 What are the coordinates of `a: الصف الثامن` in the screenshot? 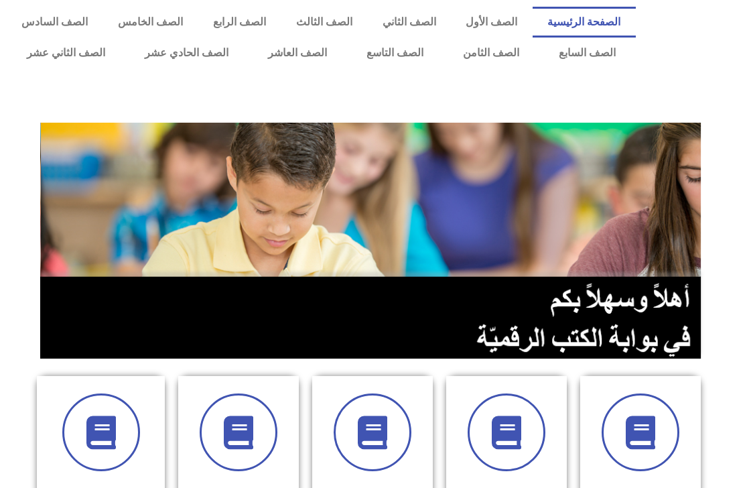 It's located at (490, 53).